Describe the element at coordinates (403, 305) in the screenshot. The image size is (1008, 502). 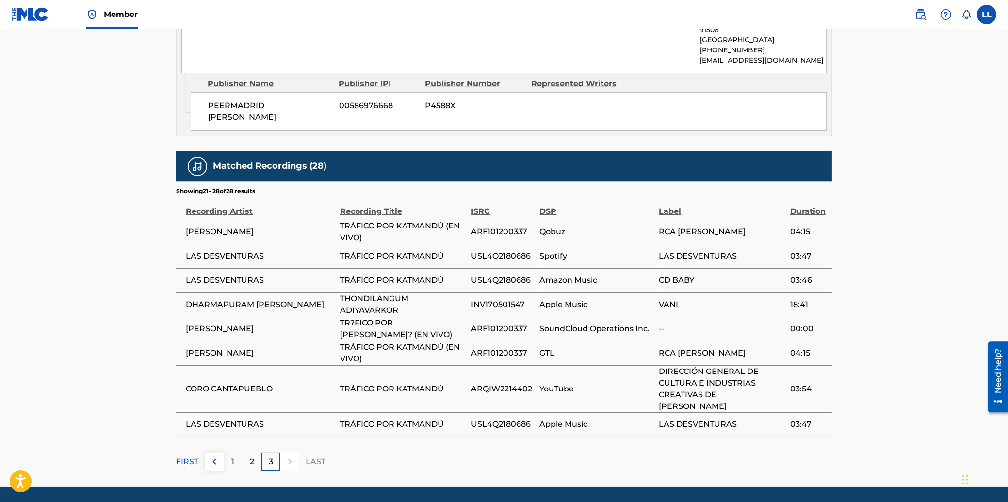
I see `span: THONDILANGUM ADIYAVARKOR` at that location.